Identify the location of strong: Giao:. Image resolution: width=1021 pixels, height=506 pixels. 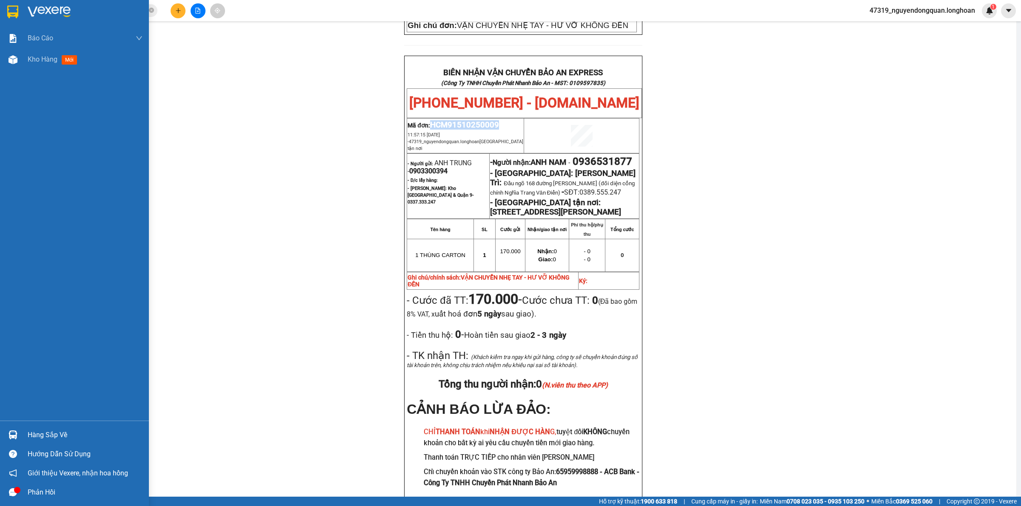
(545, 259).